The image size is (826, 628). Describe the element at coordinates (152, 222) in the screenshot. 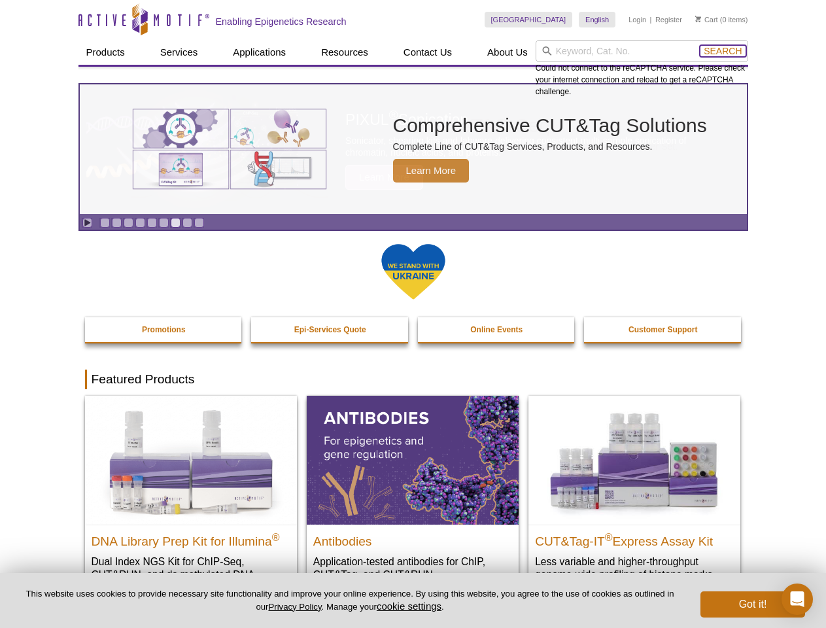

I see `a: Go to slide 5` at that location.